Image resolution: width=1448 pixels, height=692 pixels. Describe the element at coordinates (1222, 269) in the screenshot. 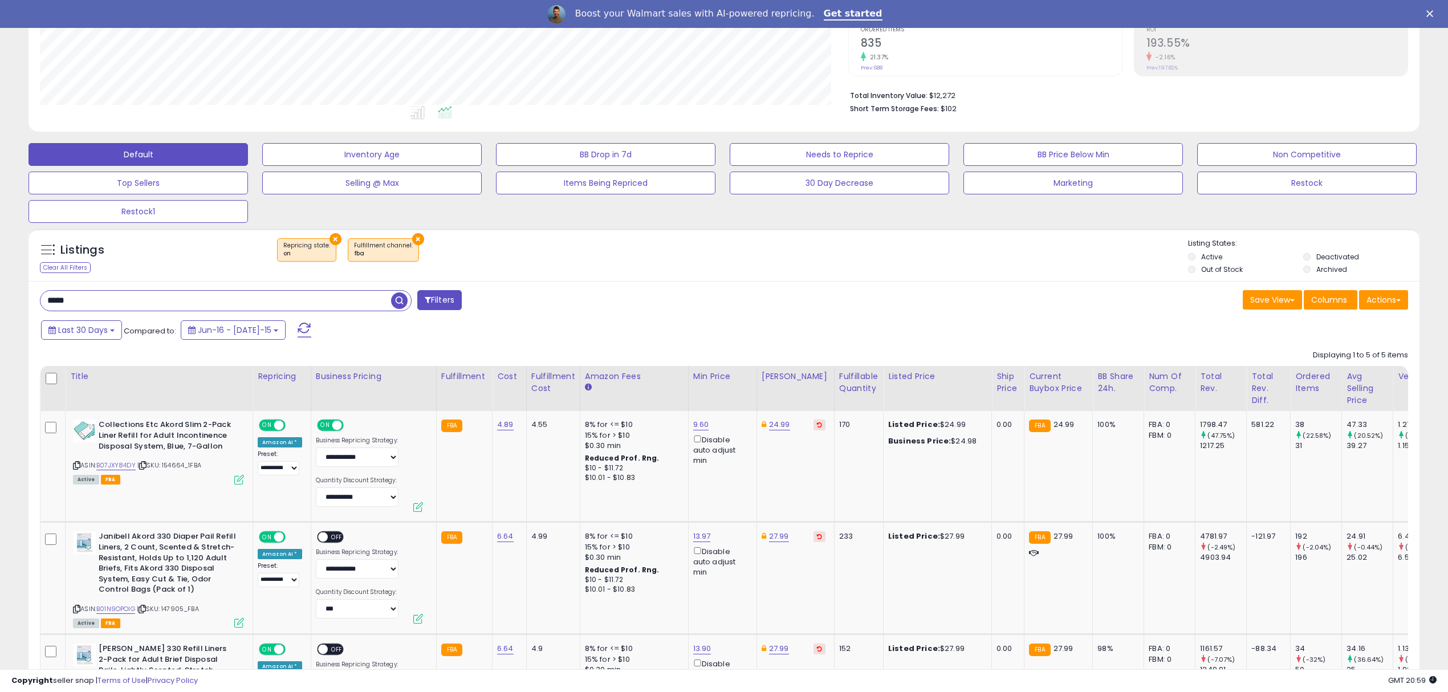

I see `label: Out of Stock` at that location.